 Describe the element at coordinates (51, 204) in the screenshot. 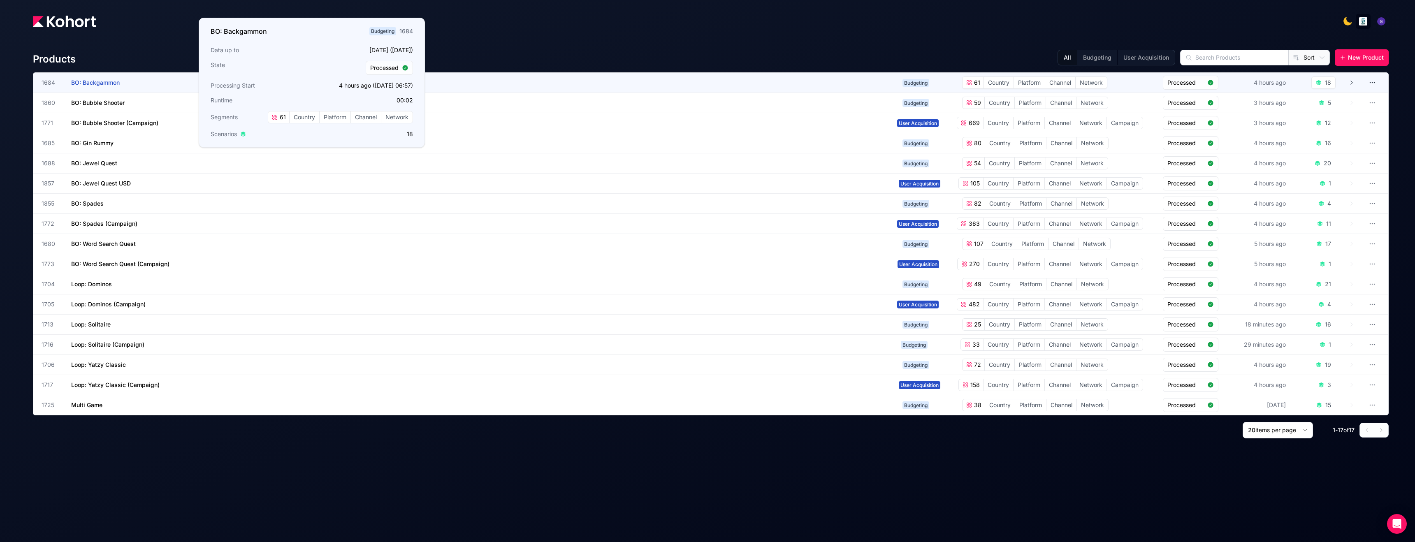

I see `span: 1855` at that location.